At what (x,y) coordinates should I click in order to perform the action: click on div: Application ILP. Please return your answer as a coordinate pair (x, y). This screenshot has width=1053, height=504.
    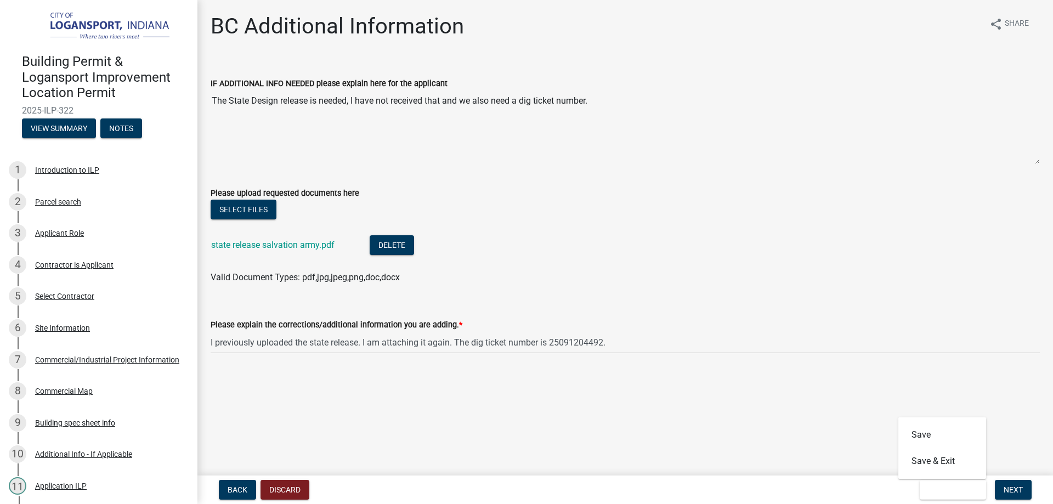
    Looking at the image, I should click on (61, 486).